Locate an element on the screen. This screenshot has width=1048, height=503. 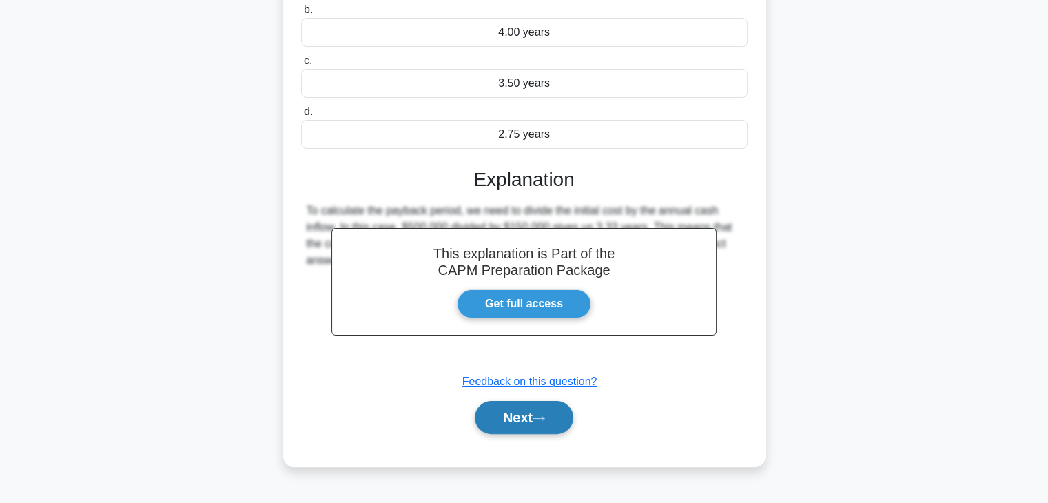
span: d. is located at coordinates (308, 111).